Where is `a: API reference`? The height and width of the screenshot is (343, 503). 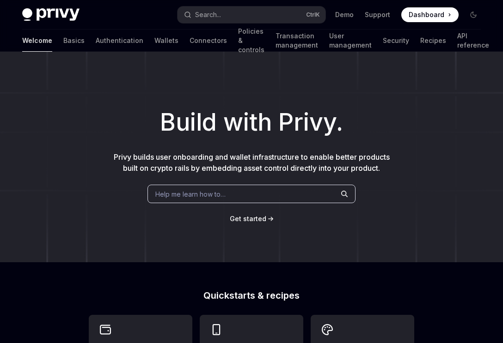 a: API reference is located at coordinates (473, 41).